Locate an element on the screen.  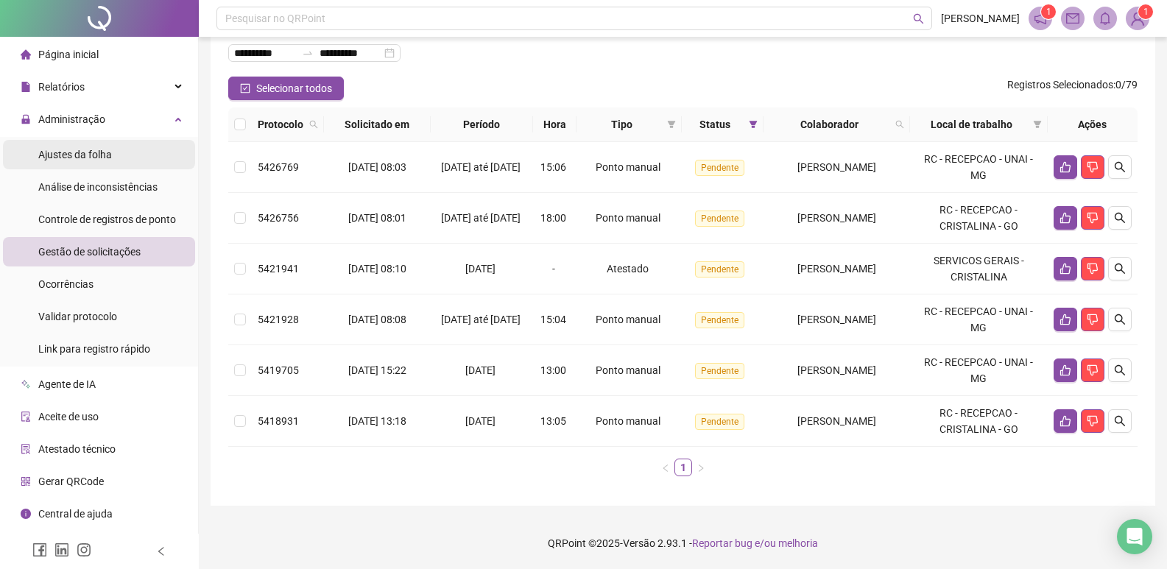
span: Selecionar todos is located at coordinates (294, 88).